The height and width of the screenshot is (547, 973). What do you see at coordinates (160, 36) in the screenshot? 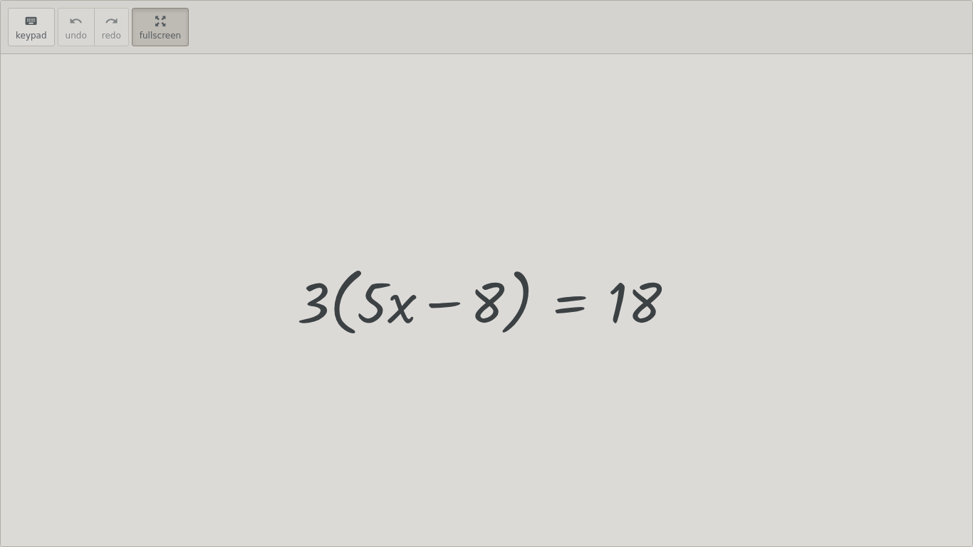
I see `span: fullscreen` at bounding box center [160, 36].